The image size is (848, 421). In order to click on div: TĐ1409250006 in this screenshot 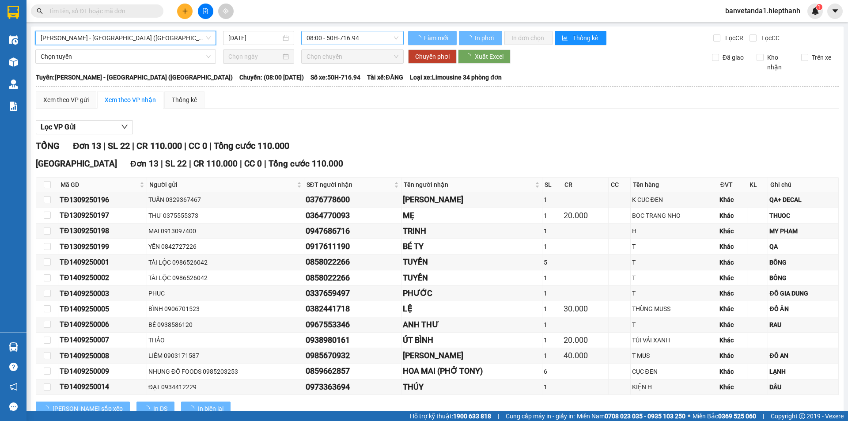, I will do `click(102, 324)`.